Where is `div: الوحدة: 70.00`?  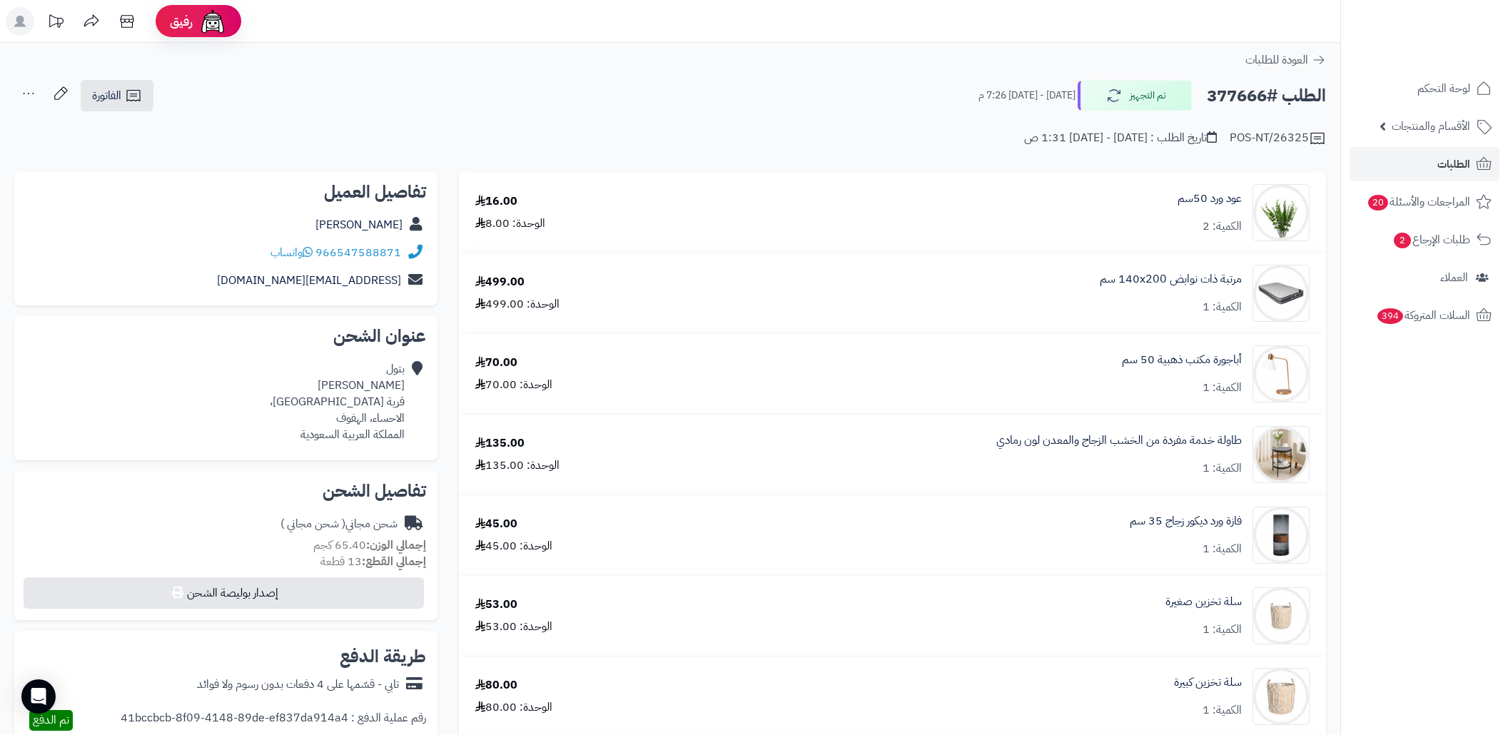
div: الوحدة: 70.00 is located at coordinates (514, 385).